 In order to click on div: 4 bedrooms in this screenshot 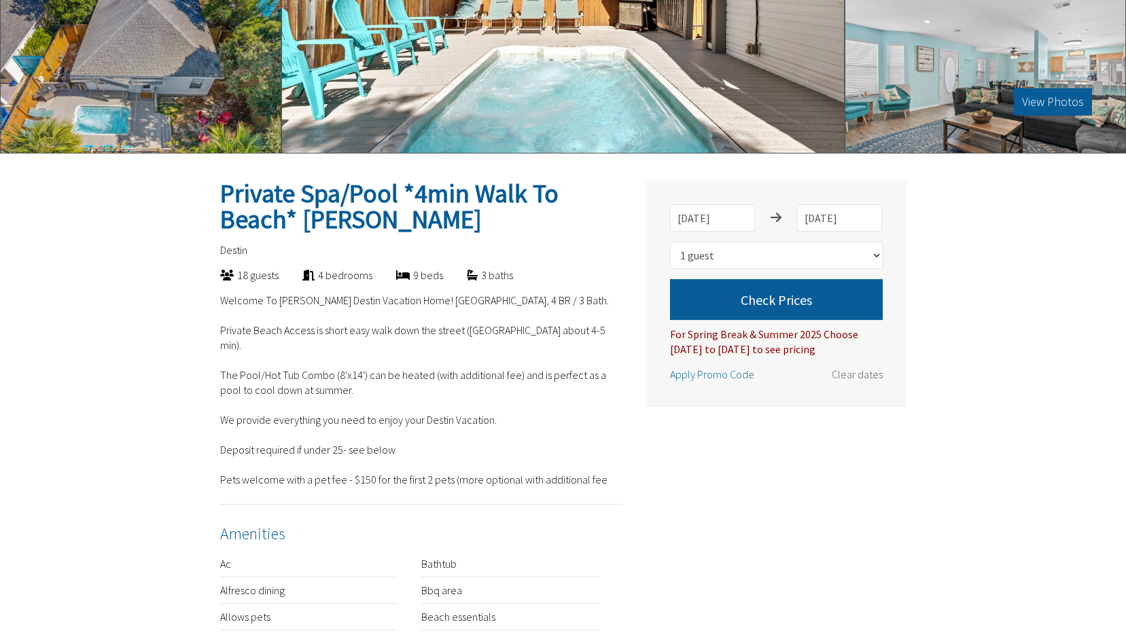, I will do `click(326, 275)`.